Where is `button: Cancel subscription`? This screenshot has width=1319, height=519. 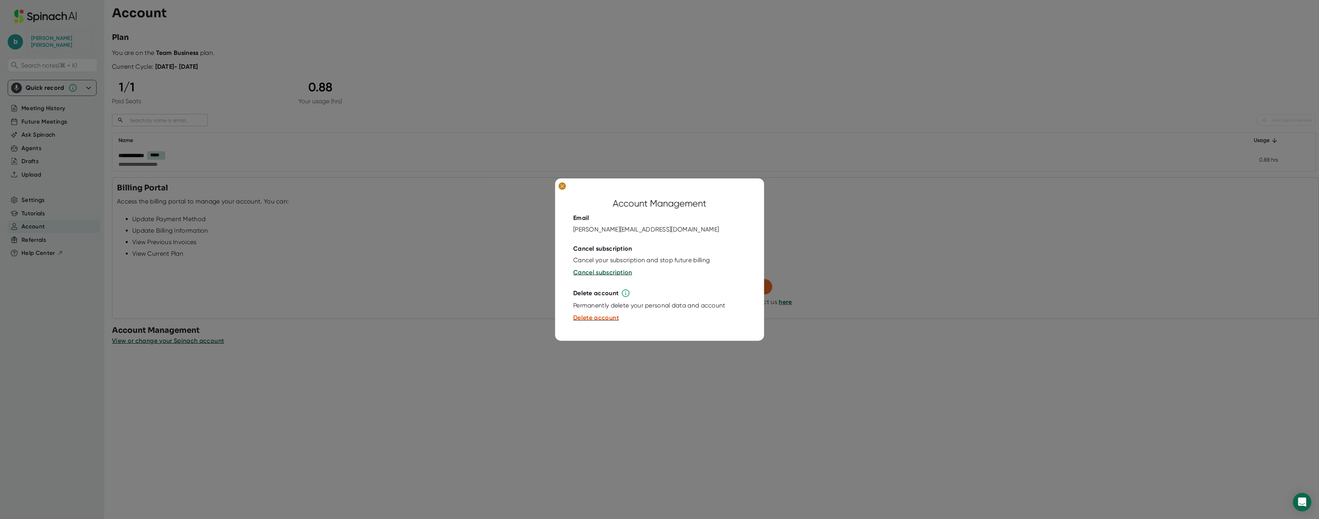 button: Cancel subscription is located at coordinates (603, 272).